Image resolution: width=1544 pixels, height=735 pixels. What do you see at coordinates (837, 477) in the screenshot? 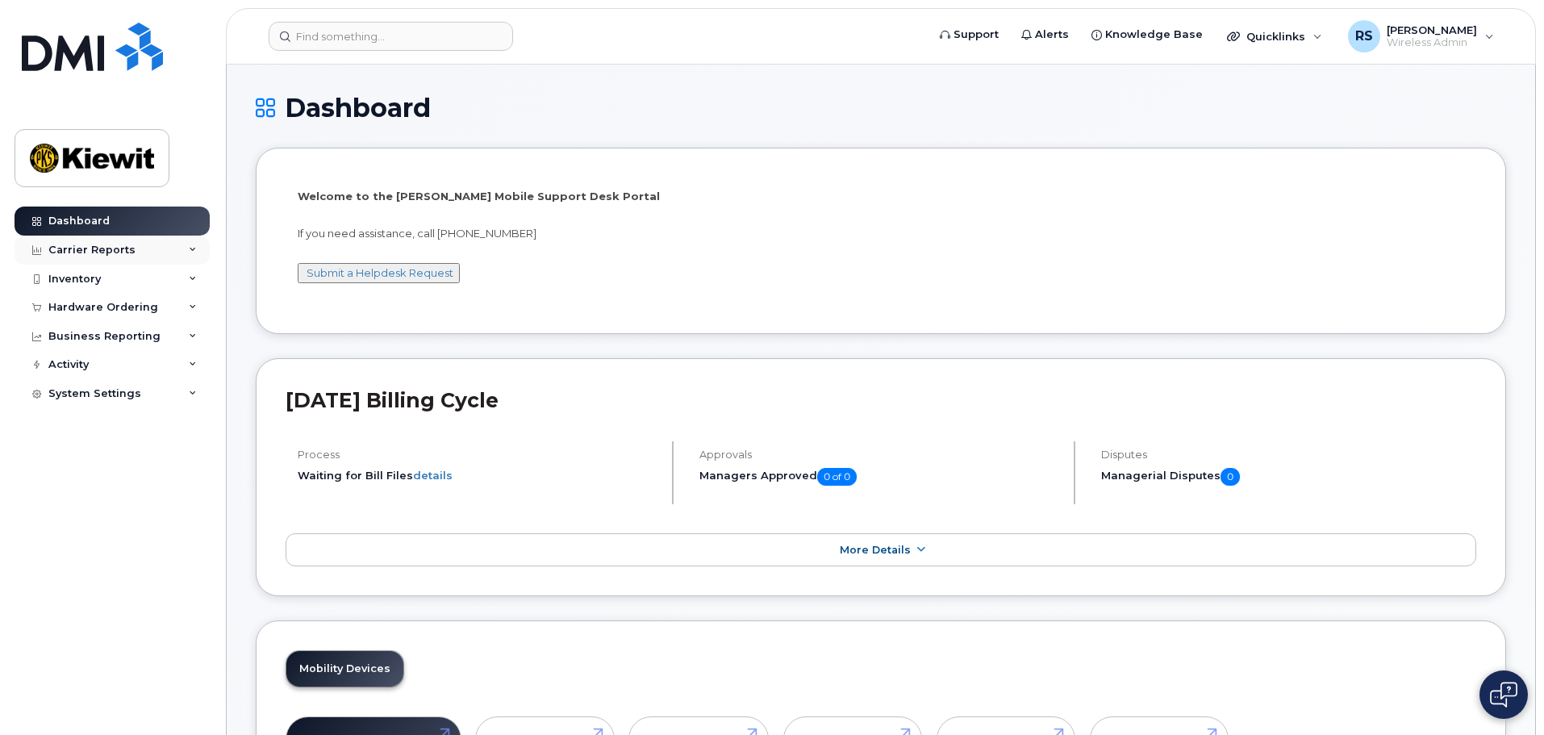
I see `span: 0 of 0` at bounding box center [837, 477].